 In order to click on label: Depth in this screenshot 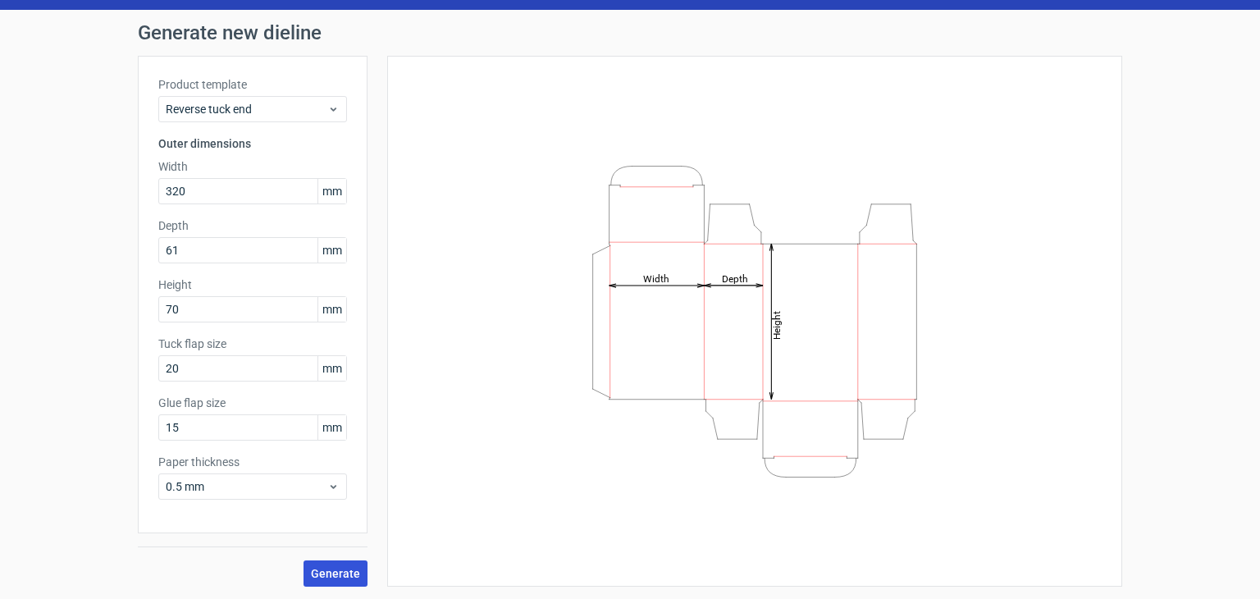, I will do `click(253, 226)`.